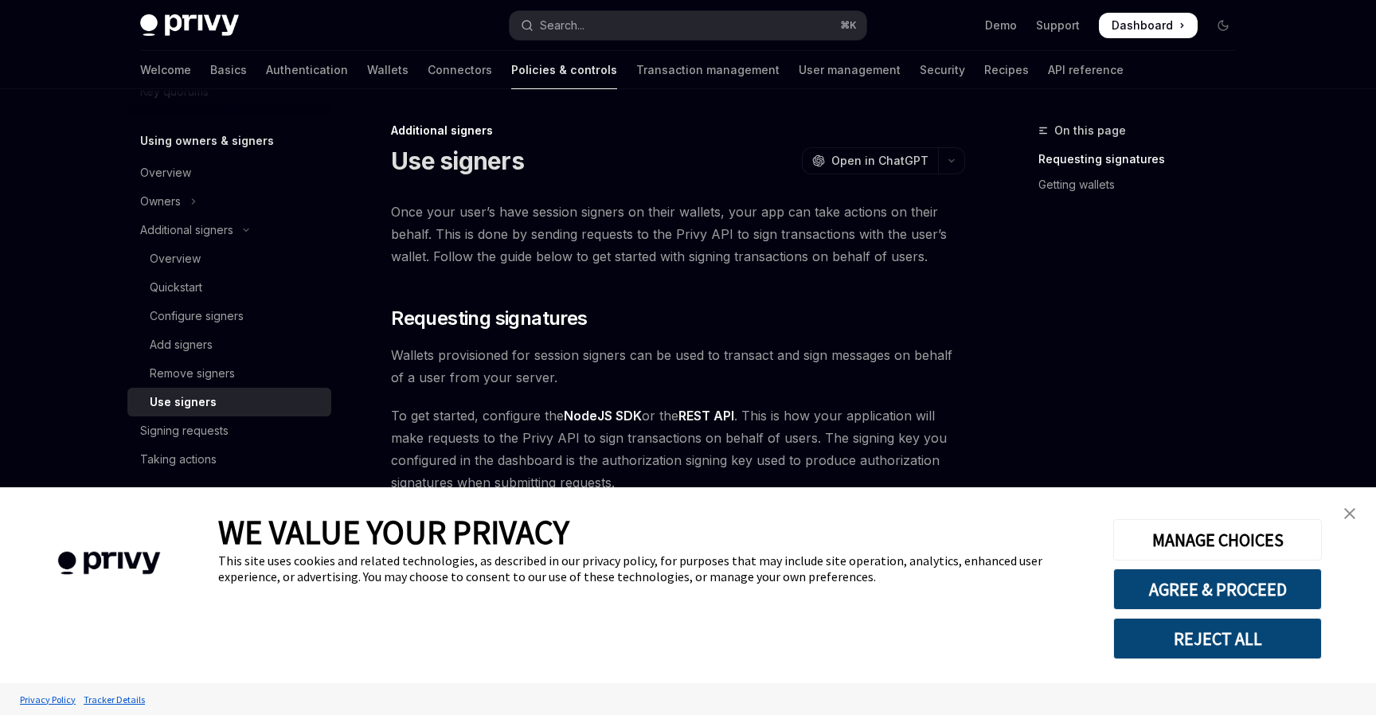  I want to click on a: Wallets, so click(388, 70).